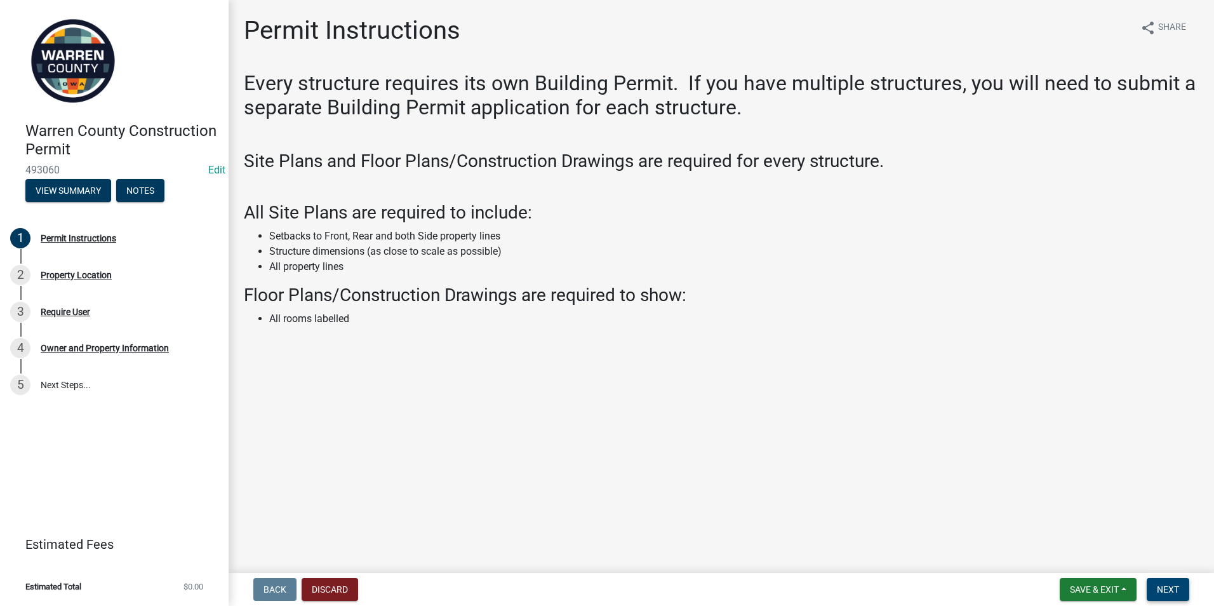 This screenshot has width=1214, height=606. Describe the element at coordinates (275, 589) in the screenshot. I see `span: Back` at that location.